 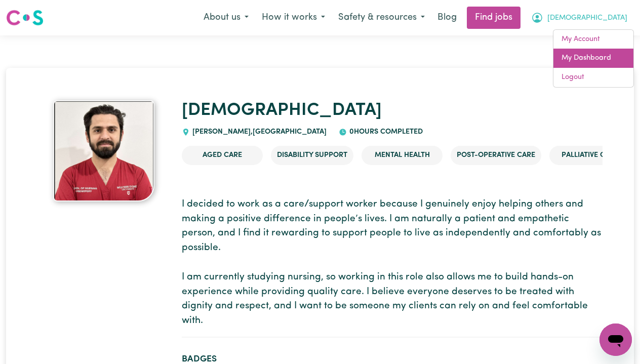 What do you see at coordinates (579, 18) in the screenshot?
I see `button: My Account` at bounding box center [579, 18].